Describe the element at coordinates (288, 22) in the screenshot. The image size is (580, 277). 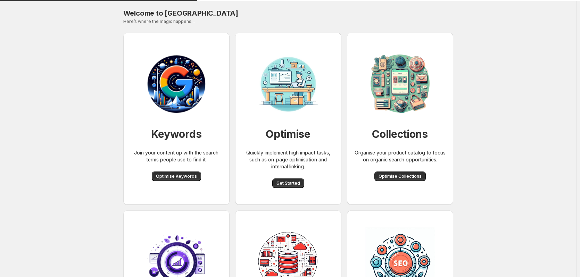
I see `p: Here’s where the magic happens...` at that location.